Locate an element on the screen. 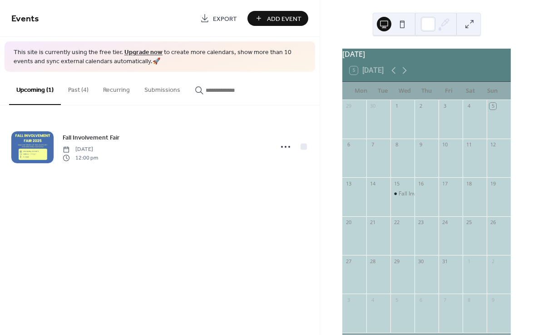  div: 14 is located at coordinates (372, 183).